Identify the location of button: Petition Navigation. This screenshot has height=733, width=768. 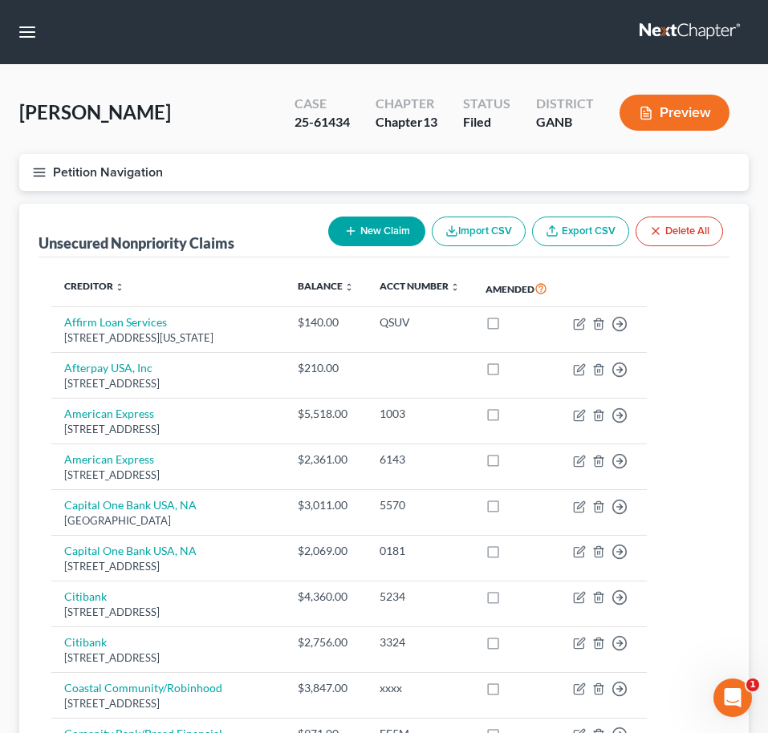
(384, 173).